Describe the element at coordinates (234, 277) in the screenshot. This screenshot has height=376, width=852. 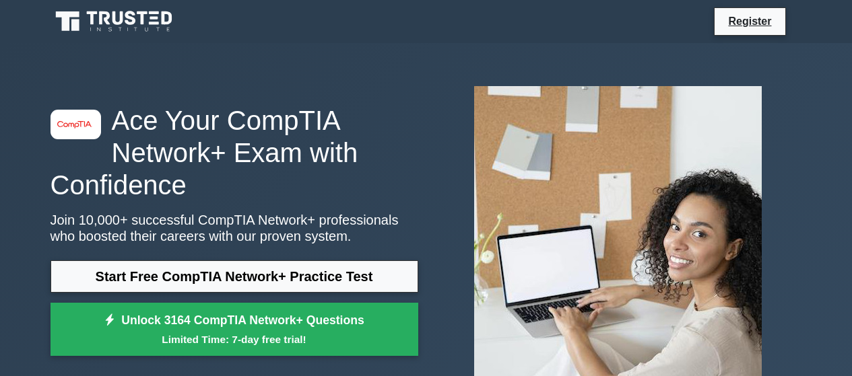
I see `a: Start Free CompTIA Network+ Practice Test` at that location.